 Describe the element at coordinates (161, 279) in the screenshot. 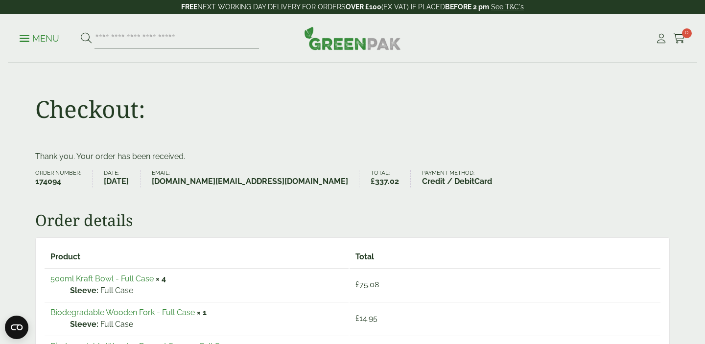

I see `strong: × 4` at that location.